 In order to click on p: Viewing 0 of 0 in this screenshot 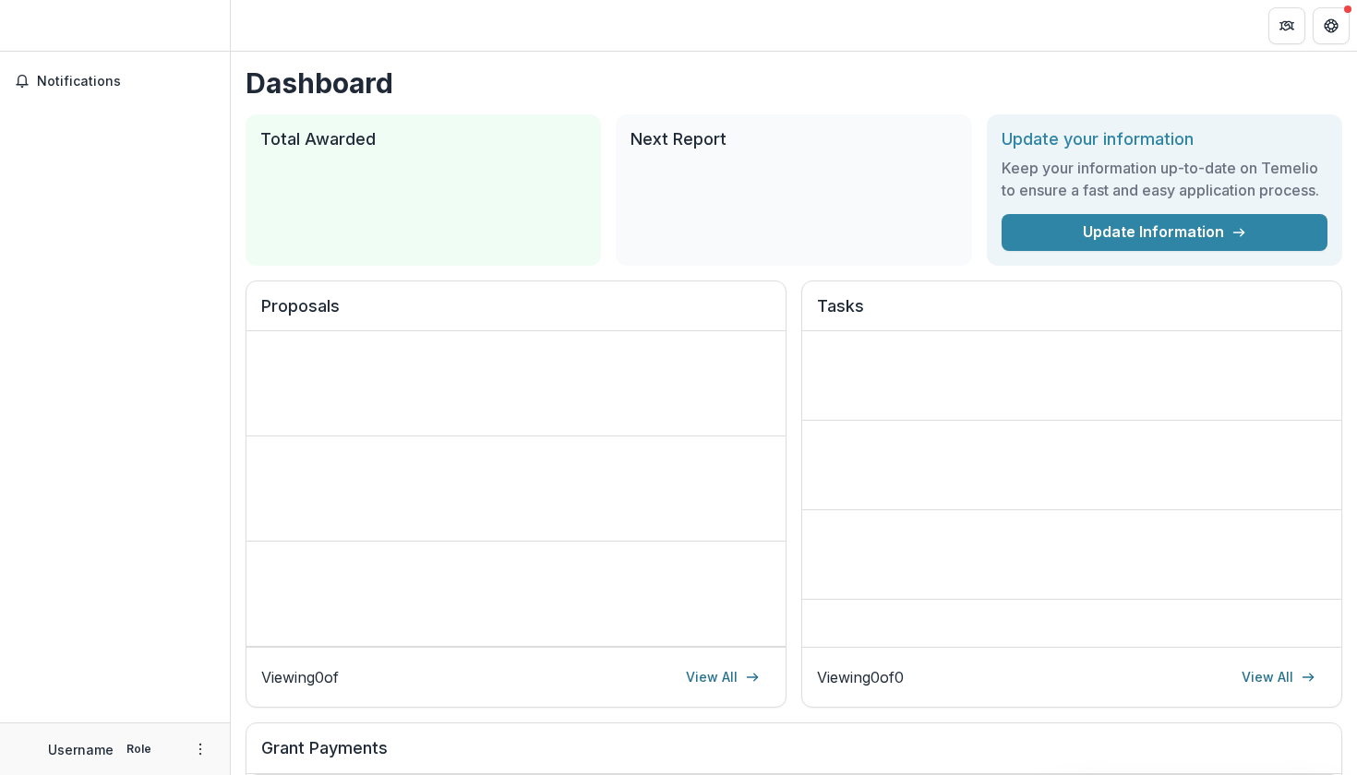, I will do `click(860, 677)`.